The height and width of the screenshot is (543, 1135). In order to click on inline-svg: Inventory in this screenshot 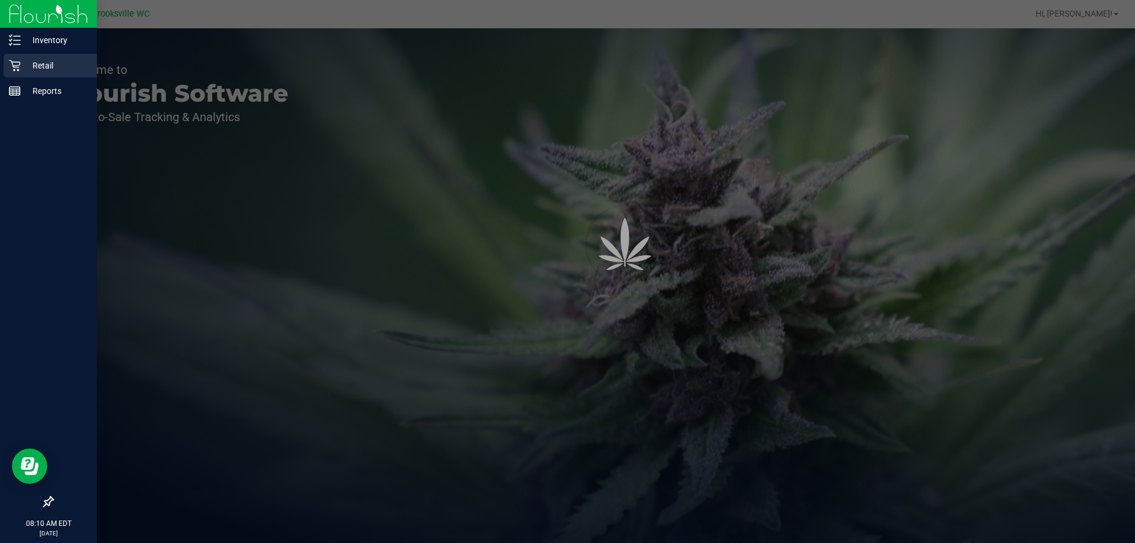, I will do `click(15, 40)`.